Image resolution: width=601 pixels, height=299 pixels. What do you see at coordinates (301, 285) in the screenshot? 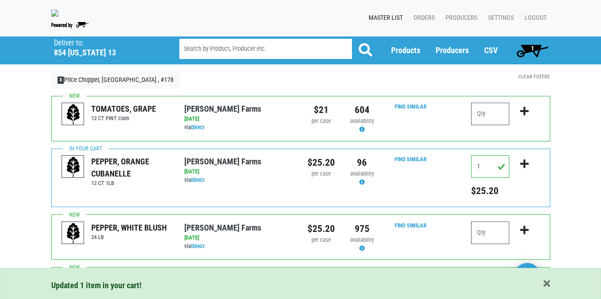
I see `div: Updated 1 item in your cart!` at bounding box center [301, 285].